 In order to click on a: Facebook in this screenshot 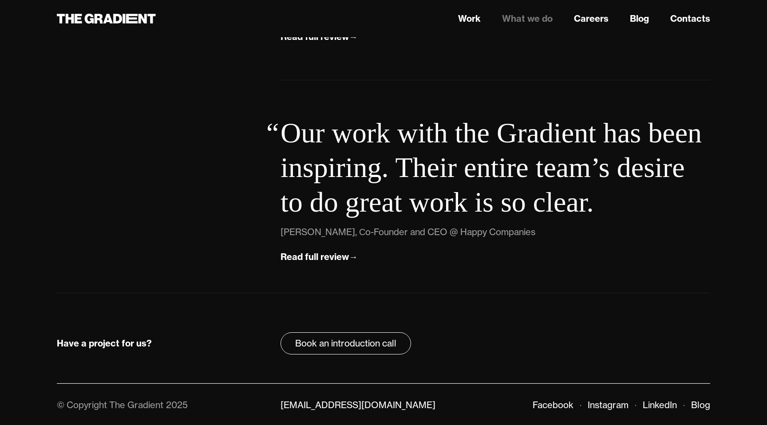, I will do `click(553, 405)`.